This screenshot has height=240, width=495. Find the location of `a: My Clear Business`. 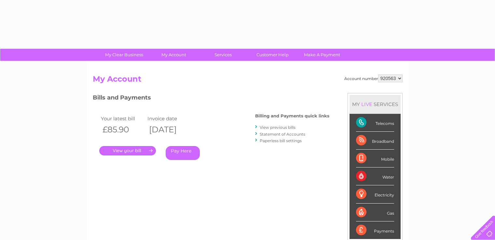

a: My Clear Business is located at coordinates (124, 55).